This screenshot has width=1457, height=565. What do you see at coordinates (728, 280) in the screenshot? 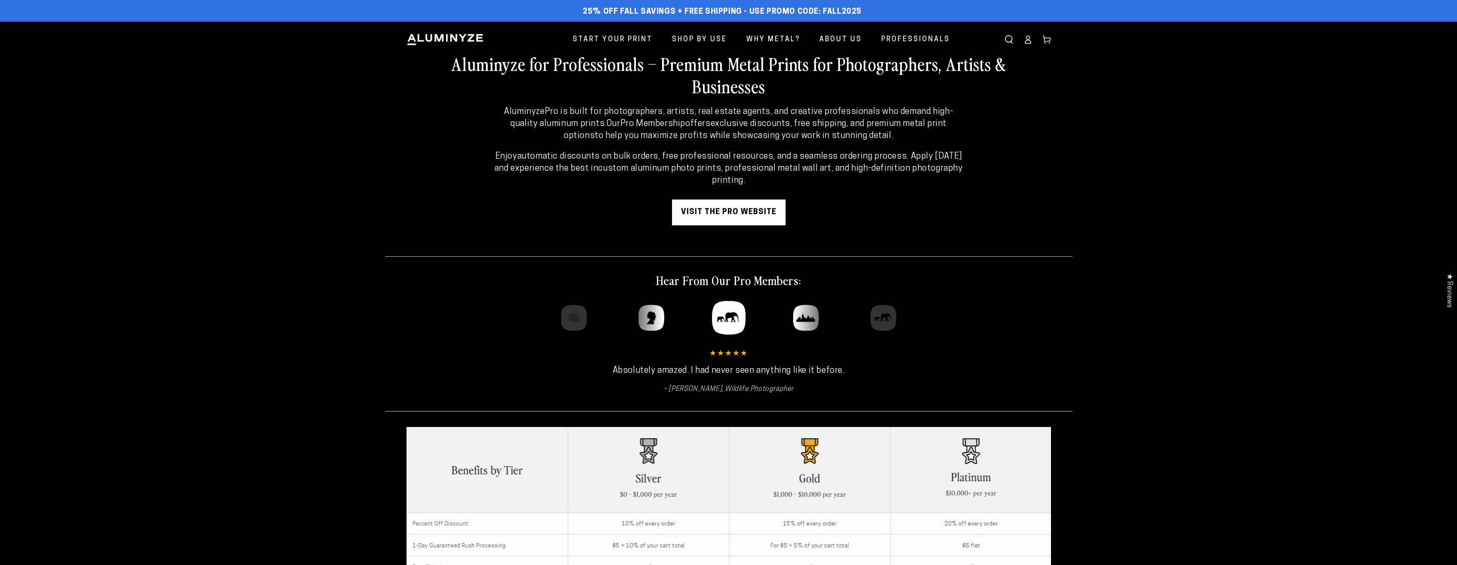
I see `h2: Hear From Our Pro Members:` at bounding box center [728, 280].